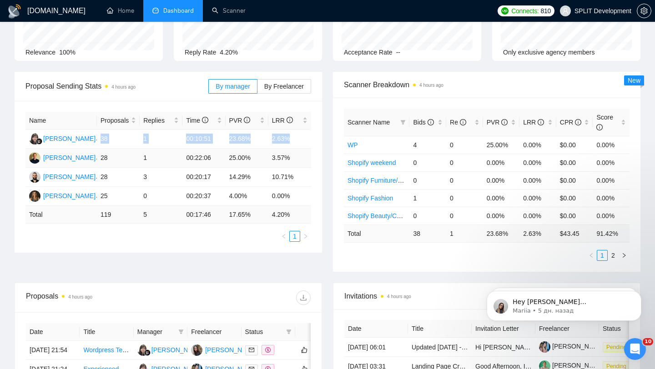  Describe the element at coordinates (591, 255) in the screenshot. I see `button: left` at that location.